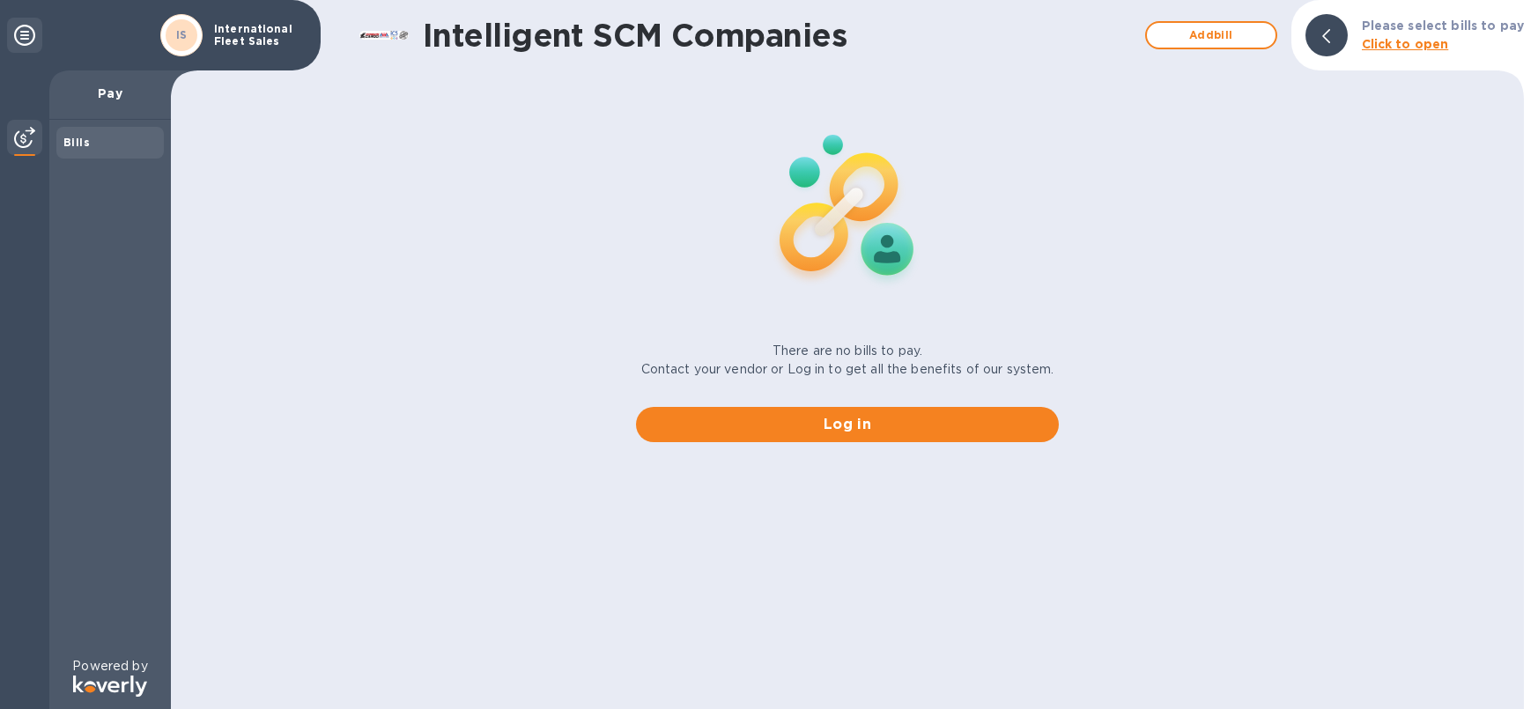 The image size is (1538, 709). What do you see at coordinates (258, 35) in the screenshot?
I see `p: International Fleet Sales` at bounding box center [258, 35].